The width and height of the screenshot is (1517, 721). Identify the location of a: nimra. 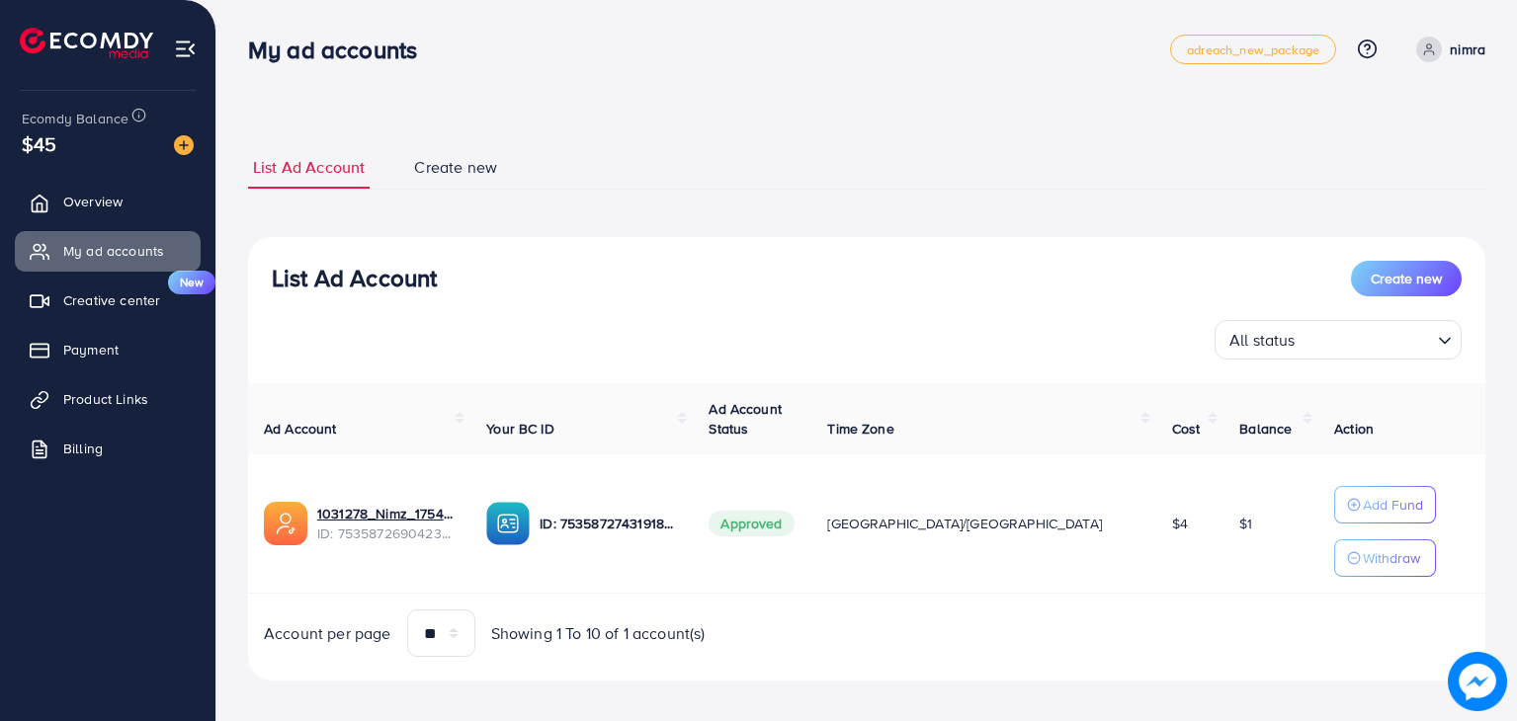
(1446, 49).